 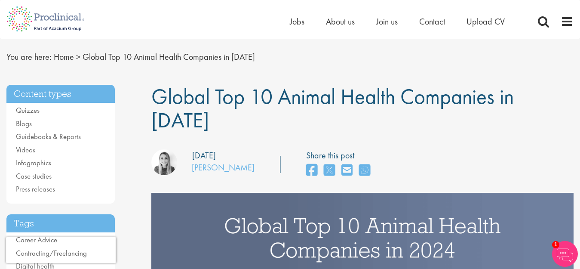 What do you see at coordinates (364, 170) in the screenshot?
I see `a: share on whats app` at bounding box center [364, 170].